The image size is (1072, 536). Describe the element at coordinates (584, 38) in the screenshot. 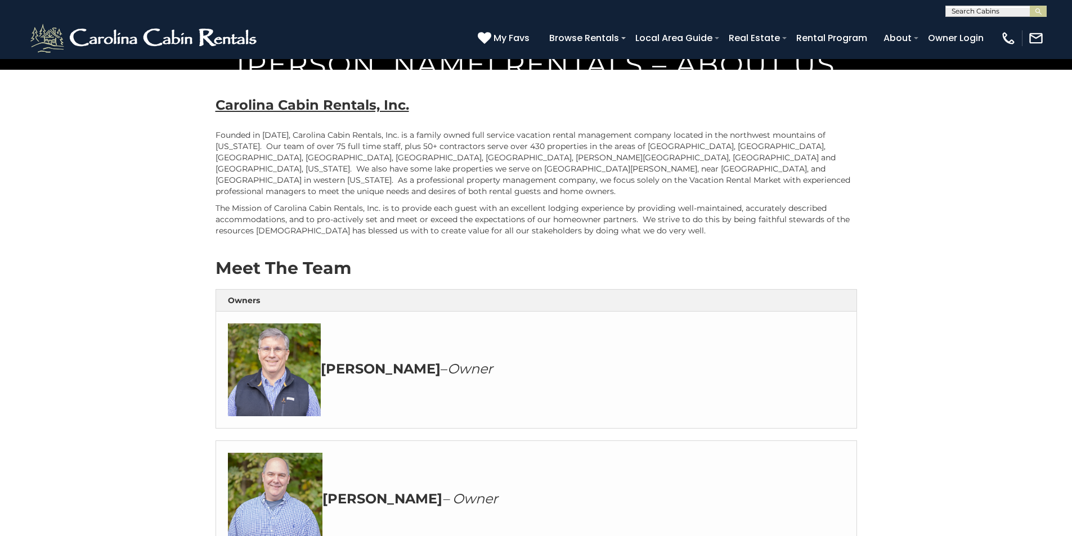

I see `a: Browse Rentals` at that location.